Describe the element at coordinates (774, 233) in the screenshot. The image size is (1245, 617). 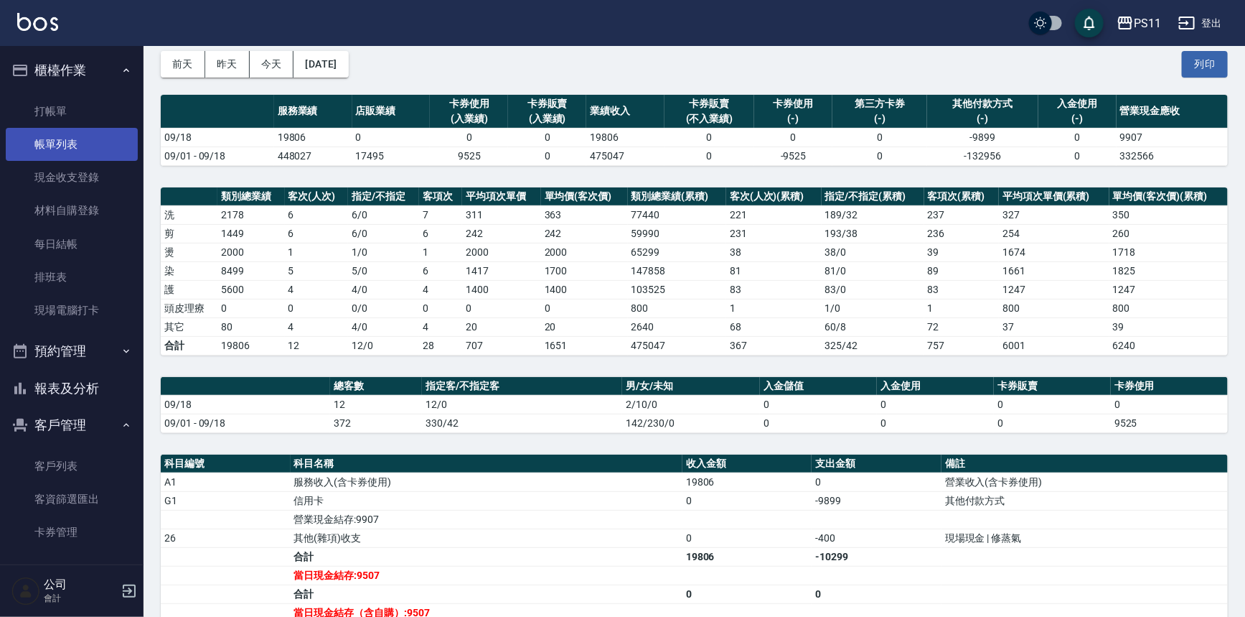
I see `td: 231` at that location.